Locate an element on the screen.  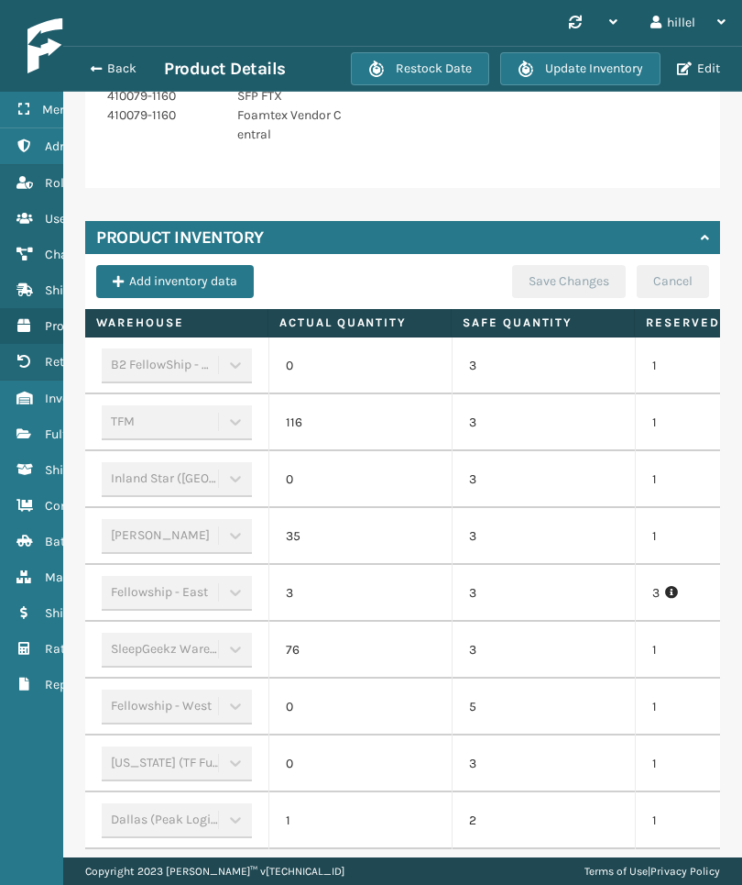
td: 5 is located at coordinates (544, 707).